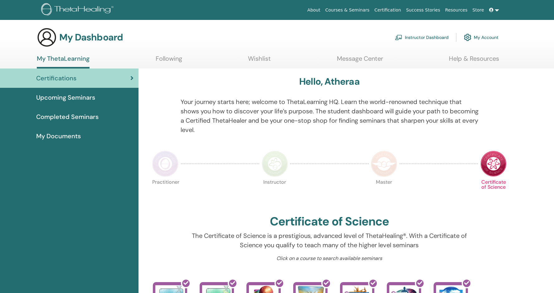 The width and height of the screenshot is (554, 293). What do you see at coordinates (468, 37) in the screenshot?
I see `img: cog.svg` at bounding box center [468, 37].